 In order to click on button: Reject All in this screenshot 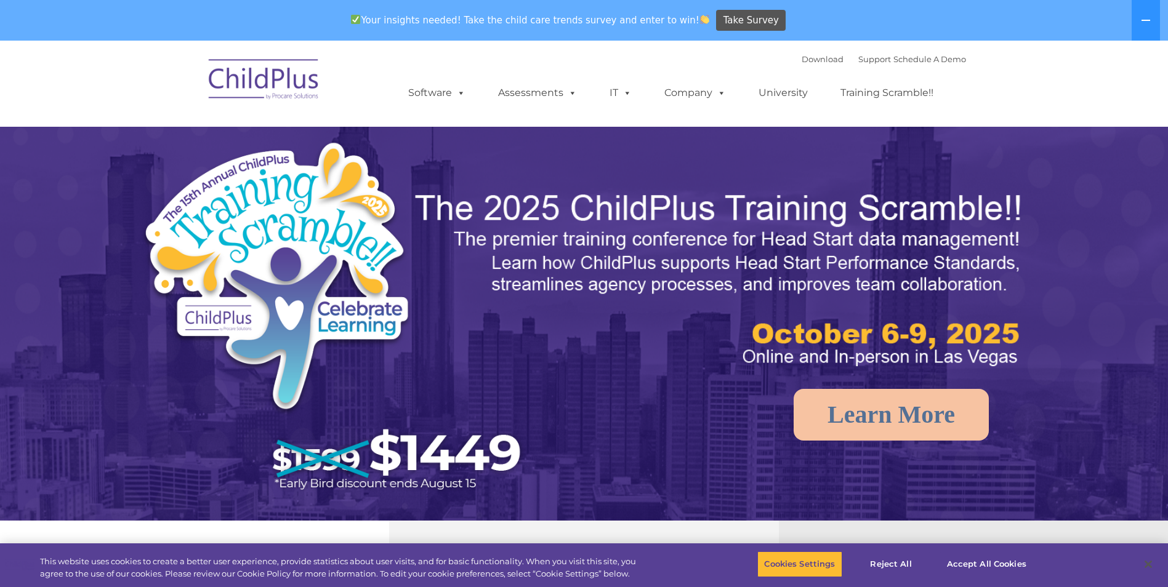, I will do `click(891, 565)`.